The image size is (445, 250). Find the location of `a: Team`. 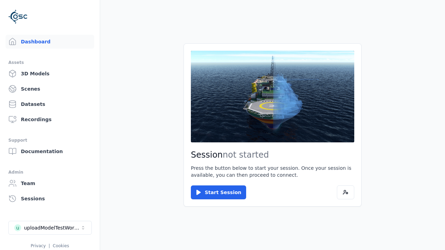

a: Team is located at coordinates (50, 183).